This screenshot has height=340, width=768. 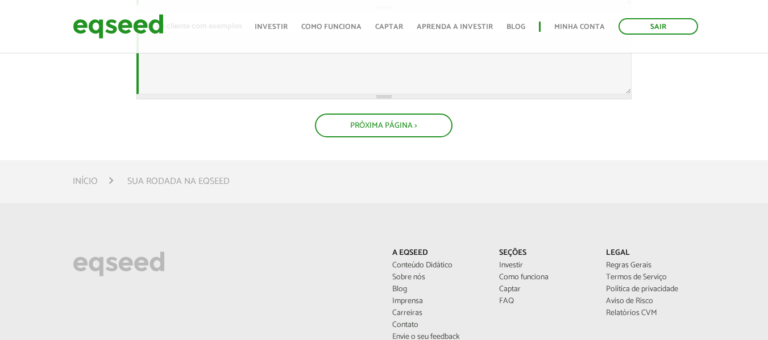 I want to click on img: EqSeed, so click(x=118, y=26).